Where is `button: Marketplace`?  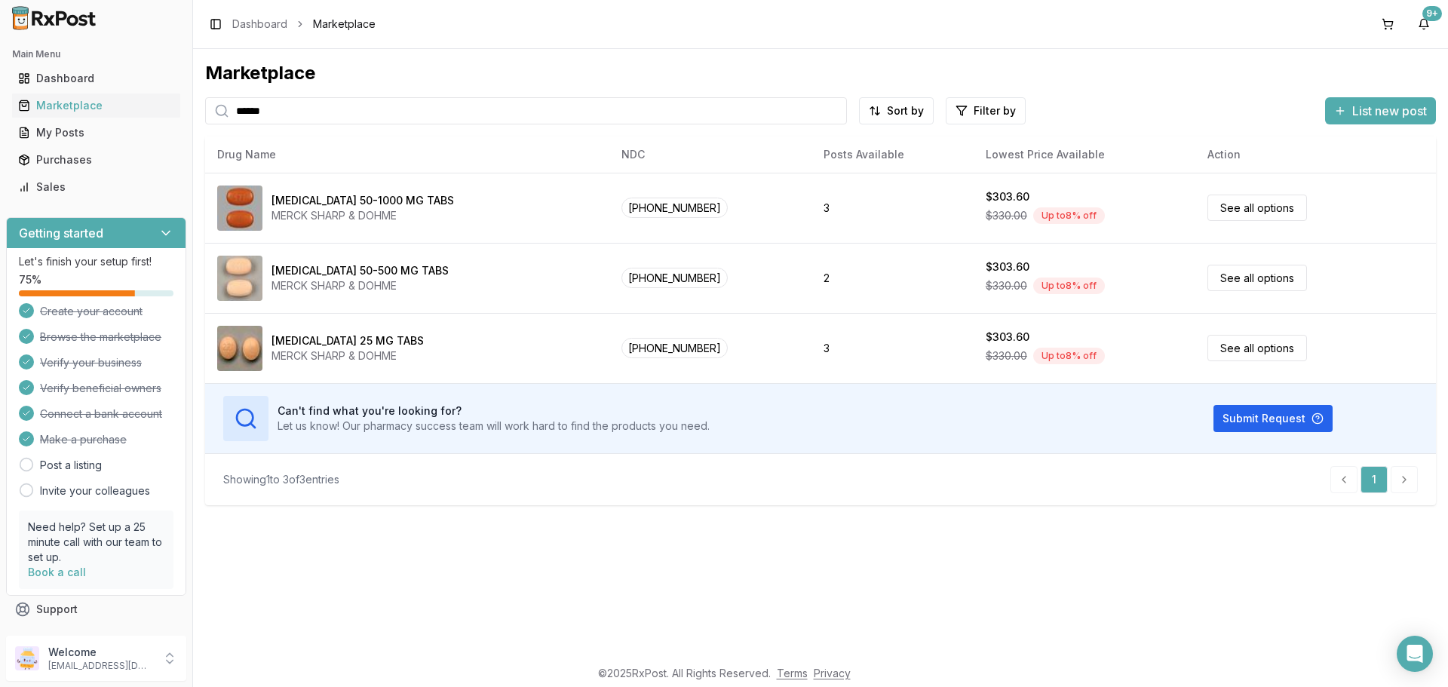
button: Marketplace is located at coordinates (96, 106).